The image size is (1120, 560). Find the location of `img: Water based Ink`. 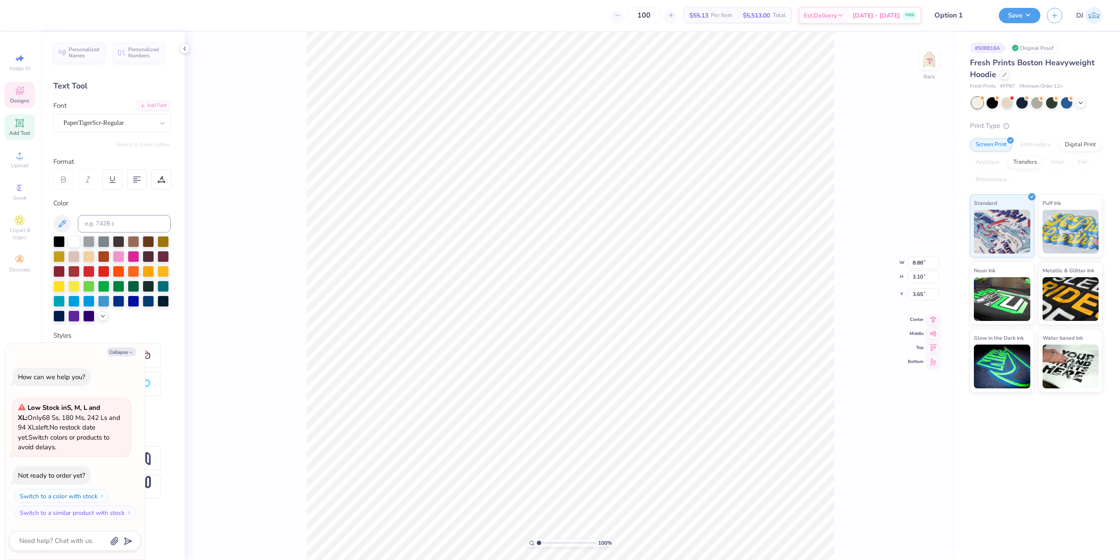

img: Water based Ink is located at coordinates (1071, 366).